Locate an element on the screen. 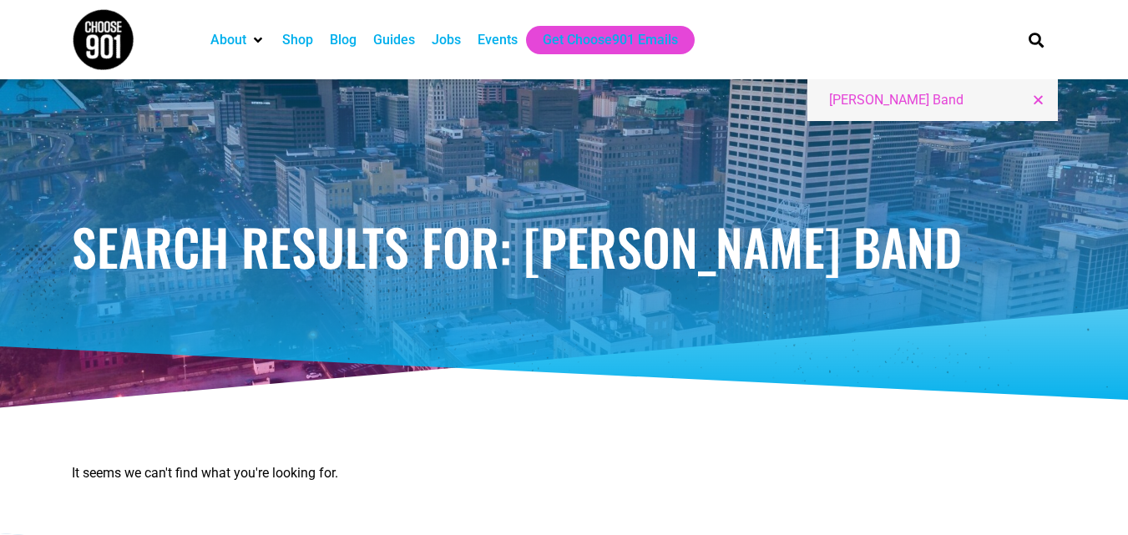  input: Search... is located at coordinates (926, 100).